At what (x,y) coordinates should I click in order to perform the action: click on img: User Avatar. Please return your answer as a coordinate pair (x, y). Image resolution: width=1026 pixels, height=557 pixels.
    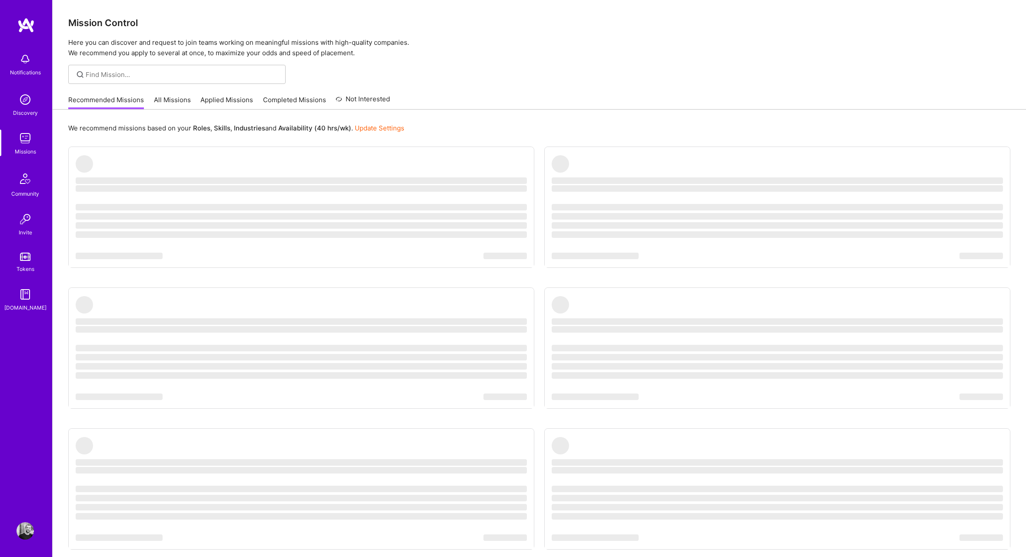
    Looking at the image, I should click on (25, 531).